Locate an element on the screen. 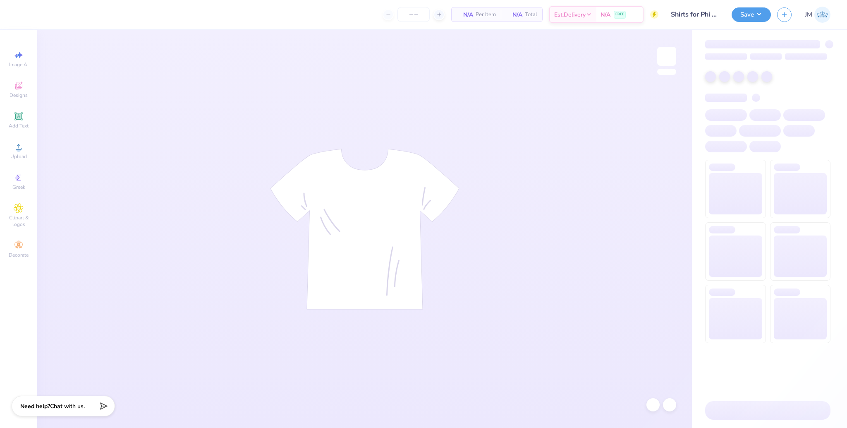  span: Clipart & logos is located at coordinates (19, 221).